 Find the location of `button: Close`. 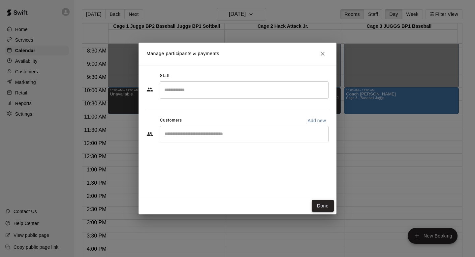

button: Close is located at coordinates (323, 54).